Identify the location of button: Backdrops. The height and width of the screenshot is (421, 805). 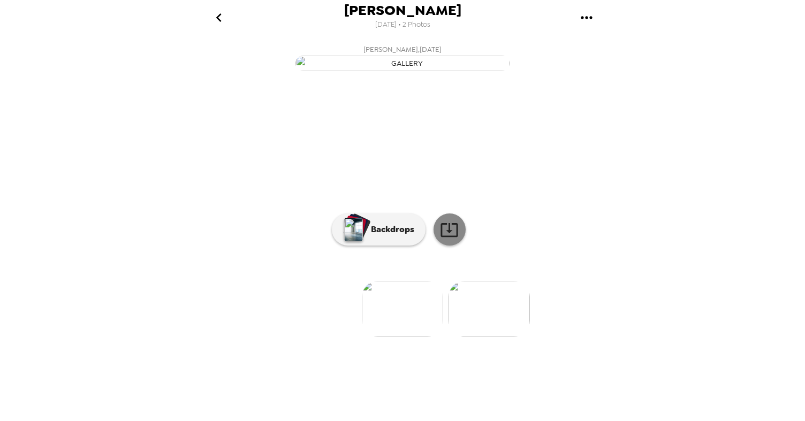
(378, 230).